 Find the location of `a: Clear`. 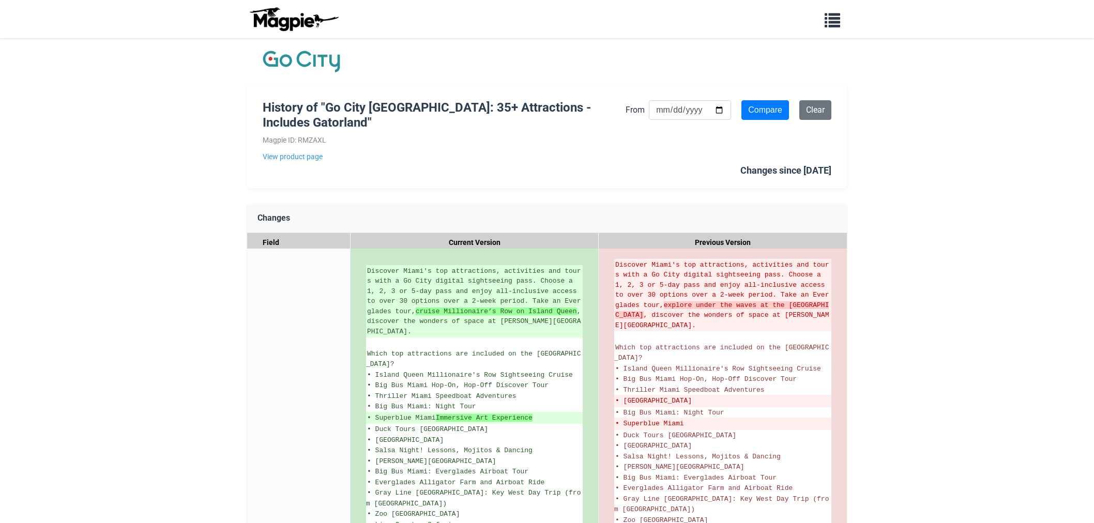

a: Clear is located at coordinates (815, 110).